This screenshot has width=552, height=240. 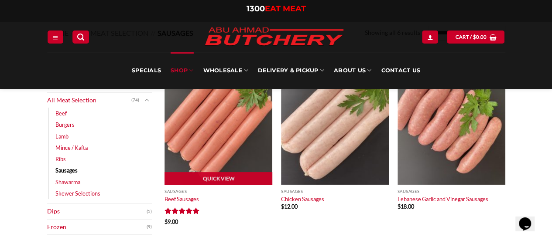 I want to click on a: View cart, so click(x=476, y=37).